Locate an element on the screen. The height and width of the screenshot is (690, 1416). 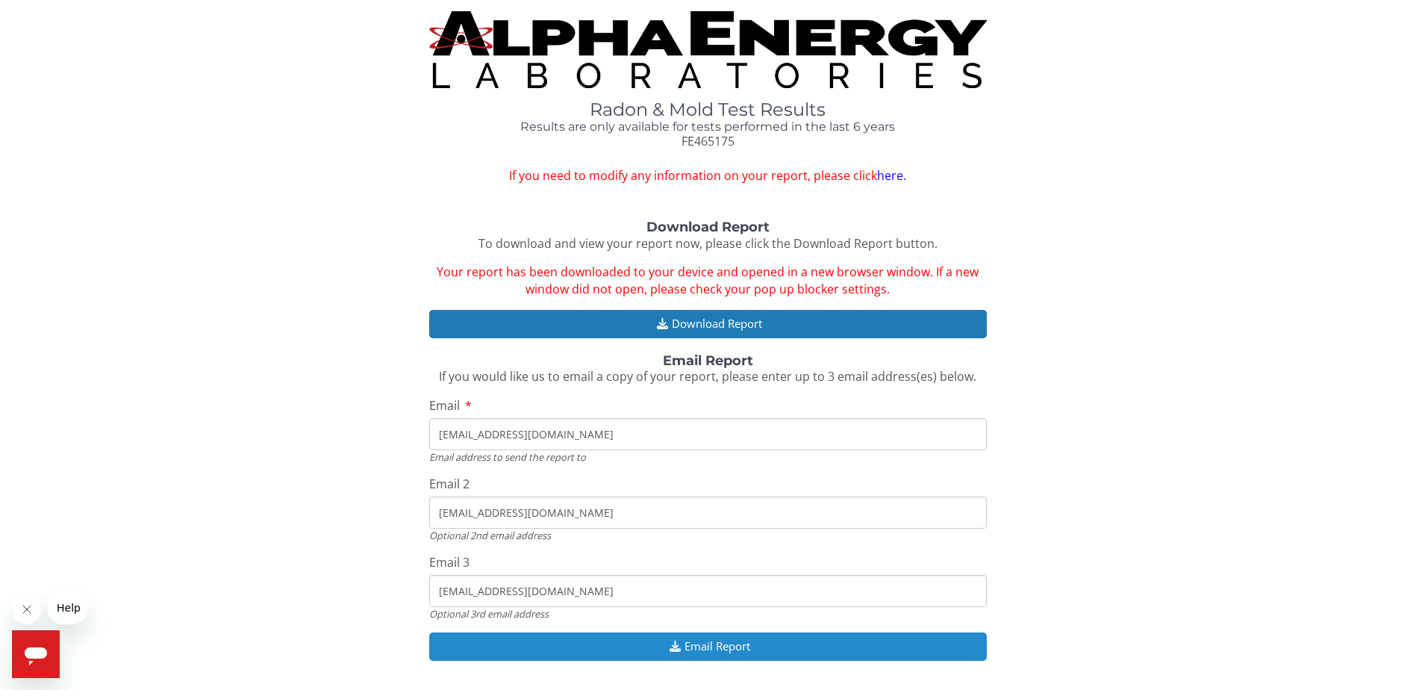
span: Email 3 is located at coordinates (450, 562).